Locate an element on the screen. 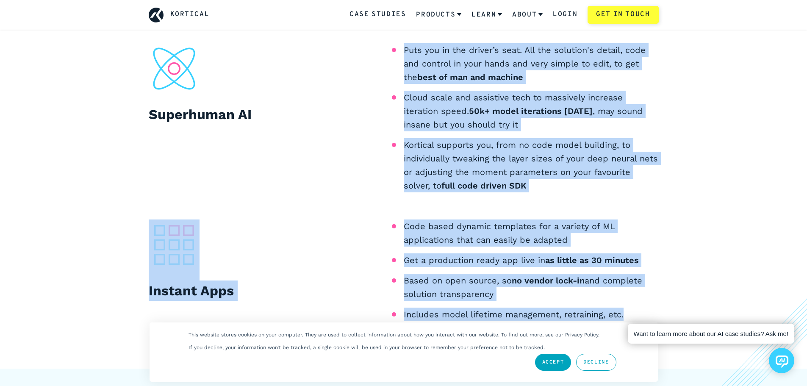  h2: Superhuman AI is located at coordinates (276, 114).